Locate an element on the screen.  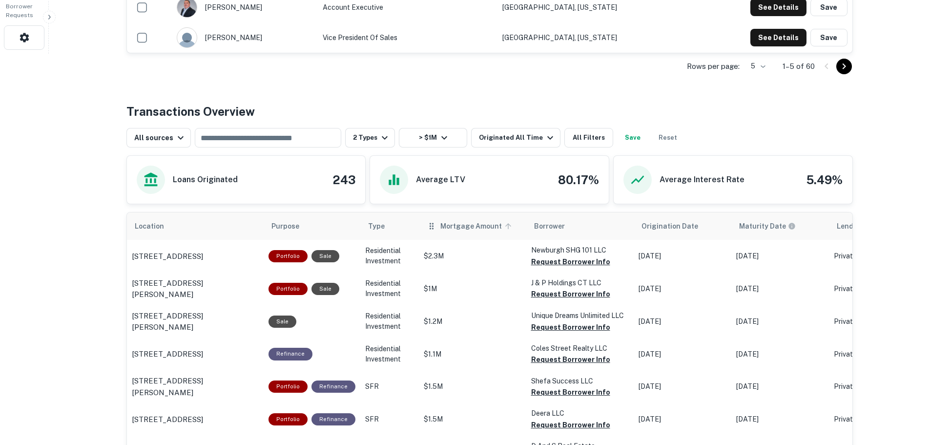
button: > $1M is located at coordinates (433, 138).